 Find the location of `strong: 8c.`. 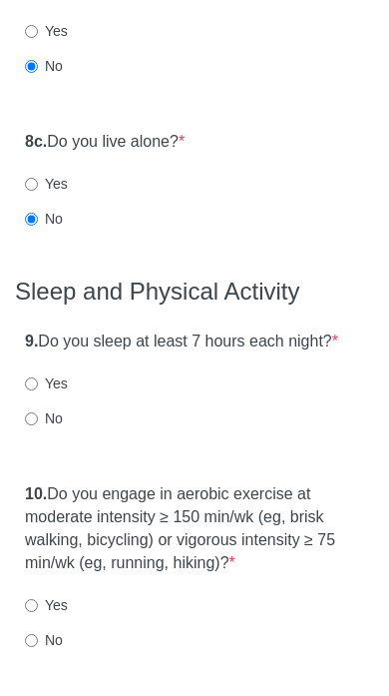

strong: 8c. is located at coordinates (36, 142).